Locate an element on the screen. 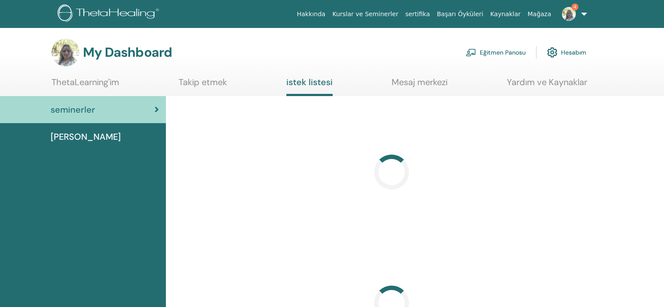 This screenshot has width=664, height=307. a: Başarı Öyküleri is located at coordinates (460, 14).